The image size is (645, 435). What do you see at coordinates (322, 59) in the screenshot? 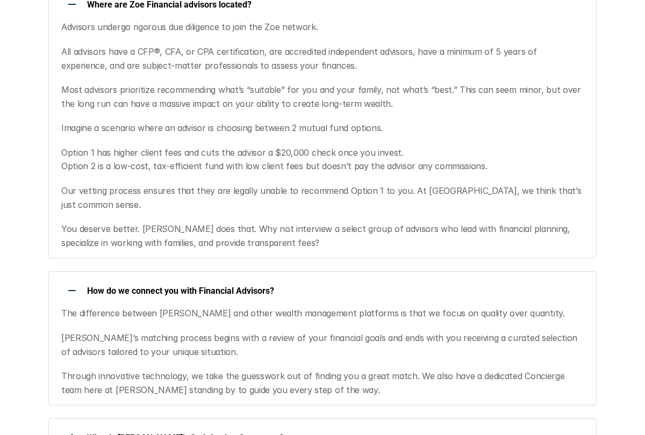
I see `p: All advisors have a CFP®, CFA, or CPA certification, are accredited independent advisors, have a ...` at bounding box center [322, 59].